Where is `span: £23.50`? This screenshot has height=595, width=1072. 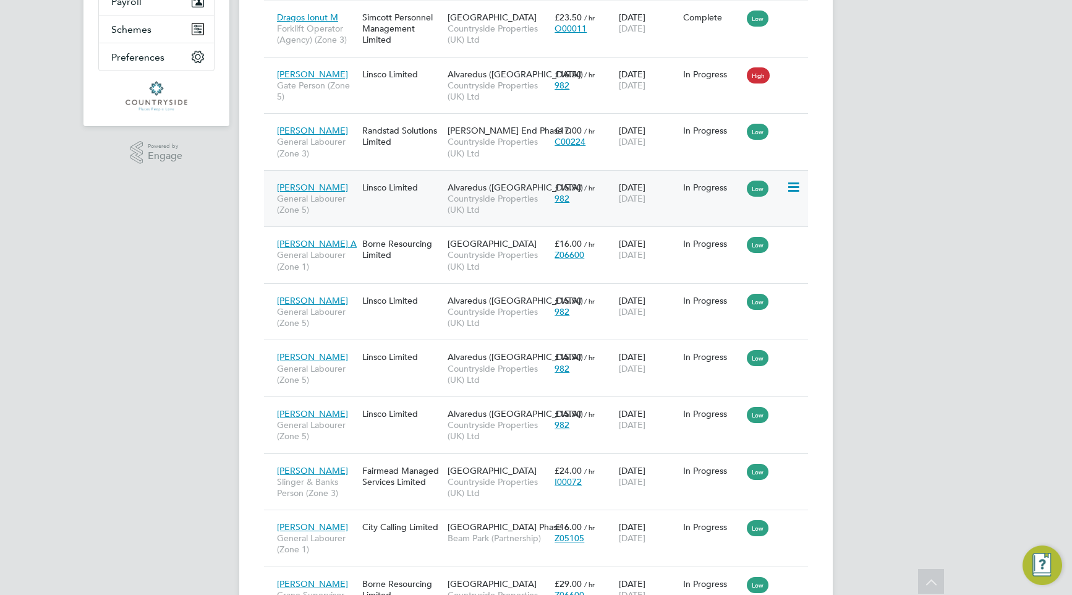
span: £23.50 is located at coordinates (568, 17).